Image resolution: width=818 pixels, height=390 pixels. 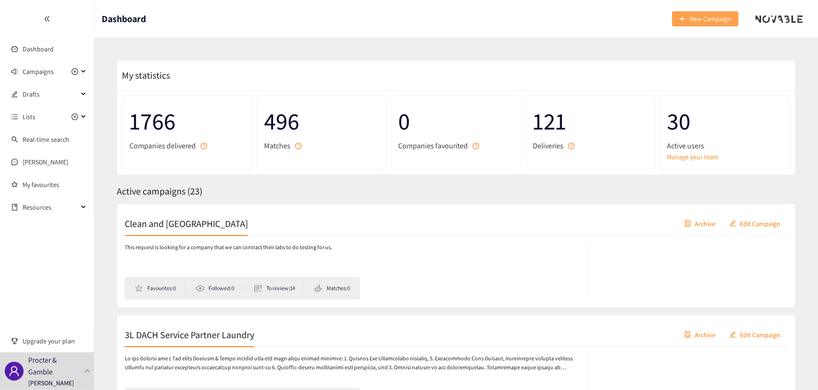 What do you see at coordinates (15, 341) in the screenshot?
I see `span: trophy` at bounding box center [15, 341].